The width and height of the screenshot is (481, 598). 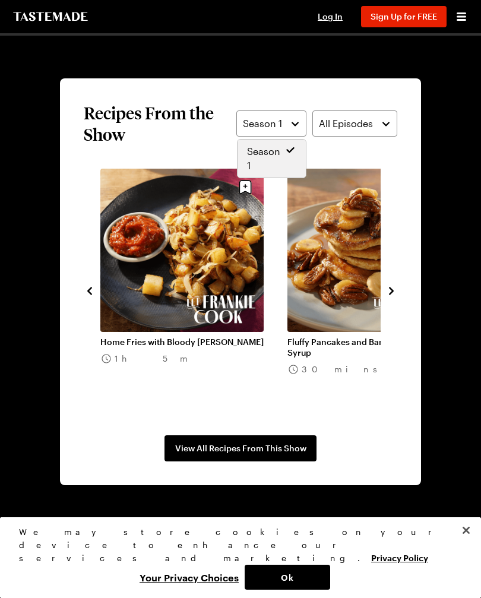 What do you see at coordinates (354, 123) in the screenshot?
I see `button: All Episodes` at bounding box center [354, 123].